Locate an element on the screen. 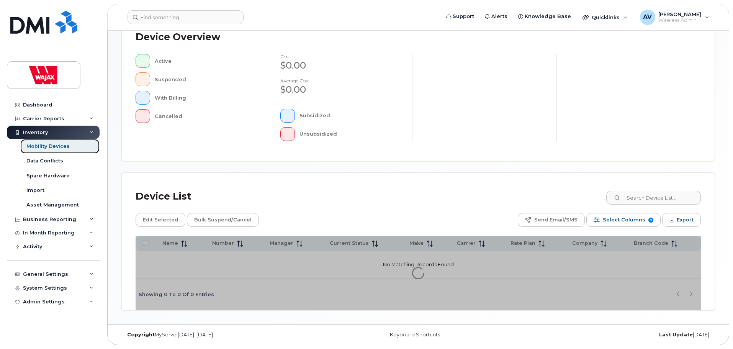 Image resolution: width=733 pixels, height=349 pixels. span: Edit Selected is located at coordinates (160, 220).